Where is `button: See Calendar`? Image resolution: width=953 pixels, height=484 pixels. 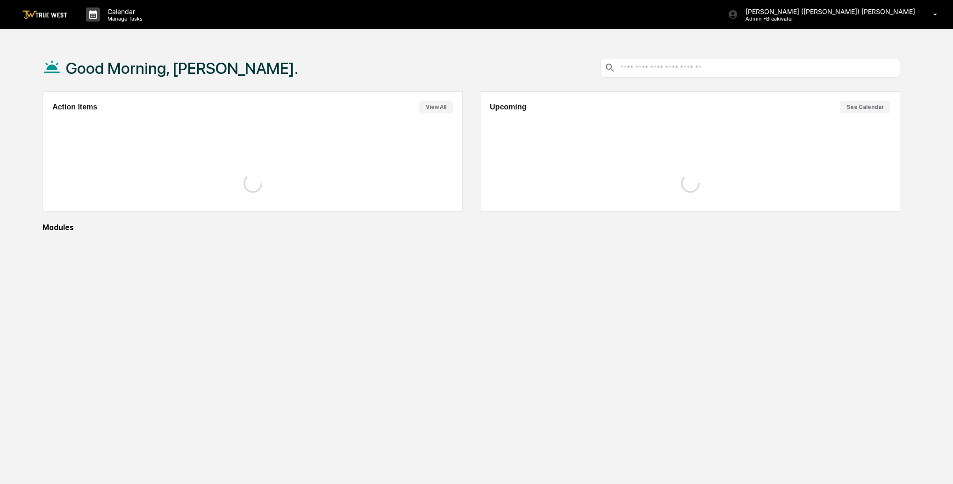 button: See Calendar is located at coordinates (865, 107).